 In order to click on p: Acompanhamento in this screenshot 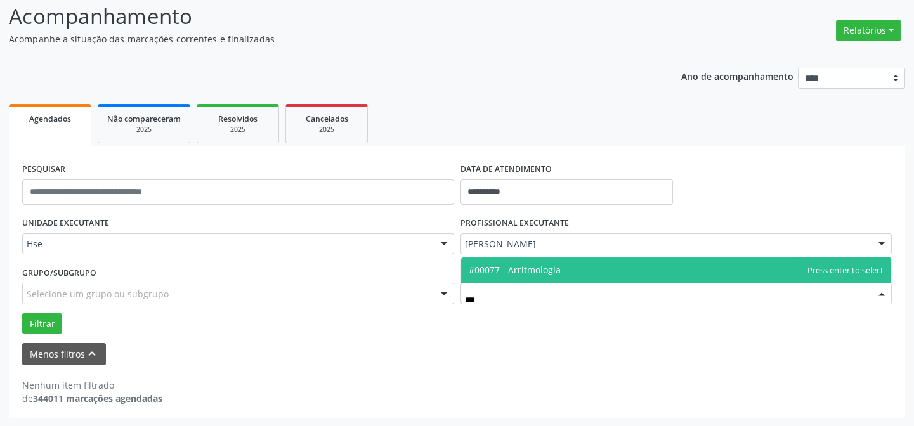, I will do `click(322, 16)`.